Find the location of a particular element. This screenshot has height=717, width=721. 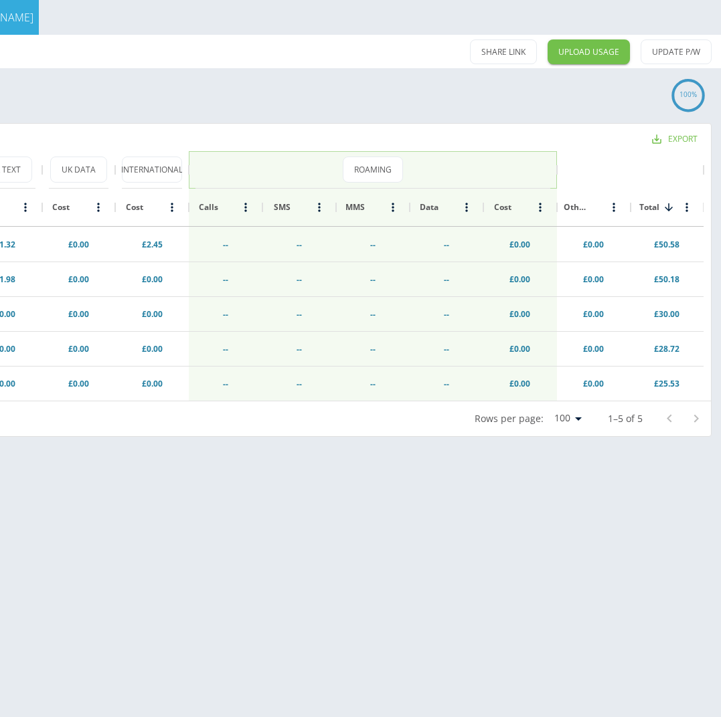

a: £50.58 is located at coordinates (666, 244).